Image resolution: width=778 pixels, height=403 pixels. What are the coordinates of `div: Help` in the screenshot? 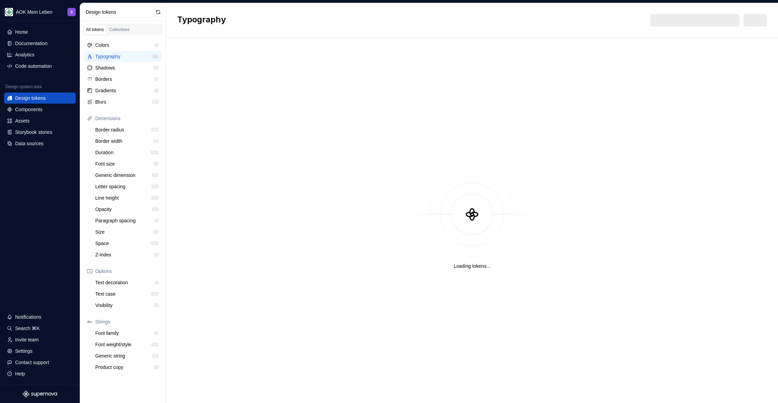 It's located at (20, 373).